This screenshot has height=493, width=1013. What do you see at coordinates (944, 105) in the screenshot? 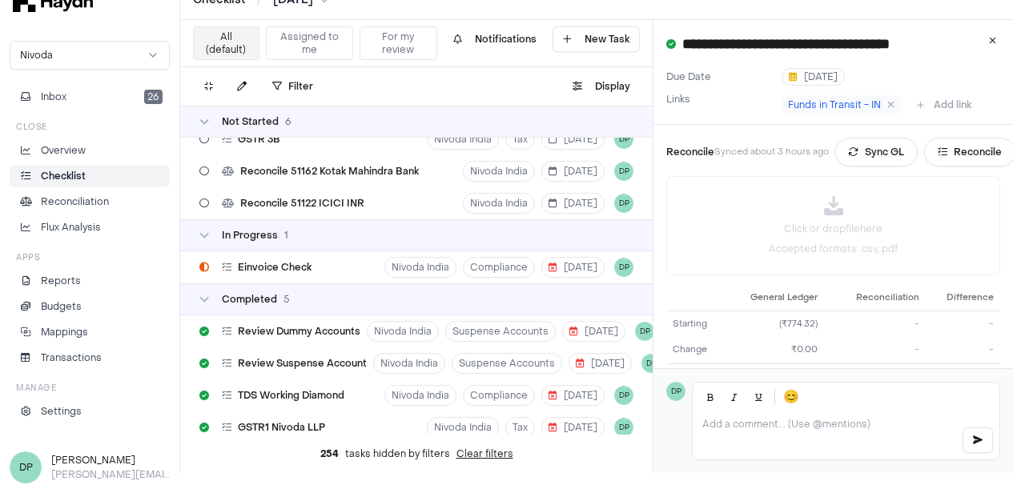
I see `button: Add link` at bounding box center [944, 105].